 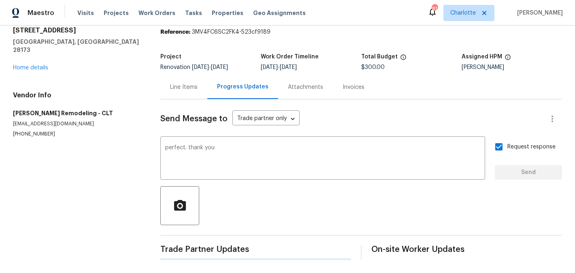 I want to click on h5: Project, so click(x=171, y=57).